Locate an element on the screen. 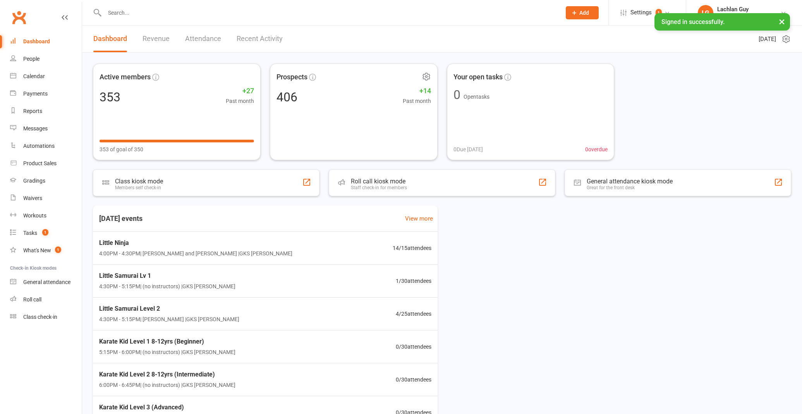  div: 353 is located at coordinates (110, 97).